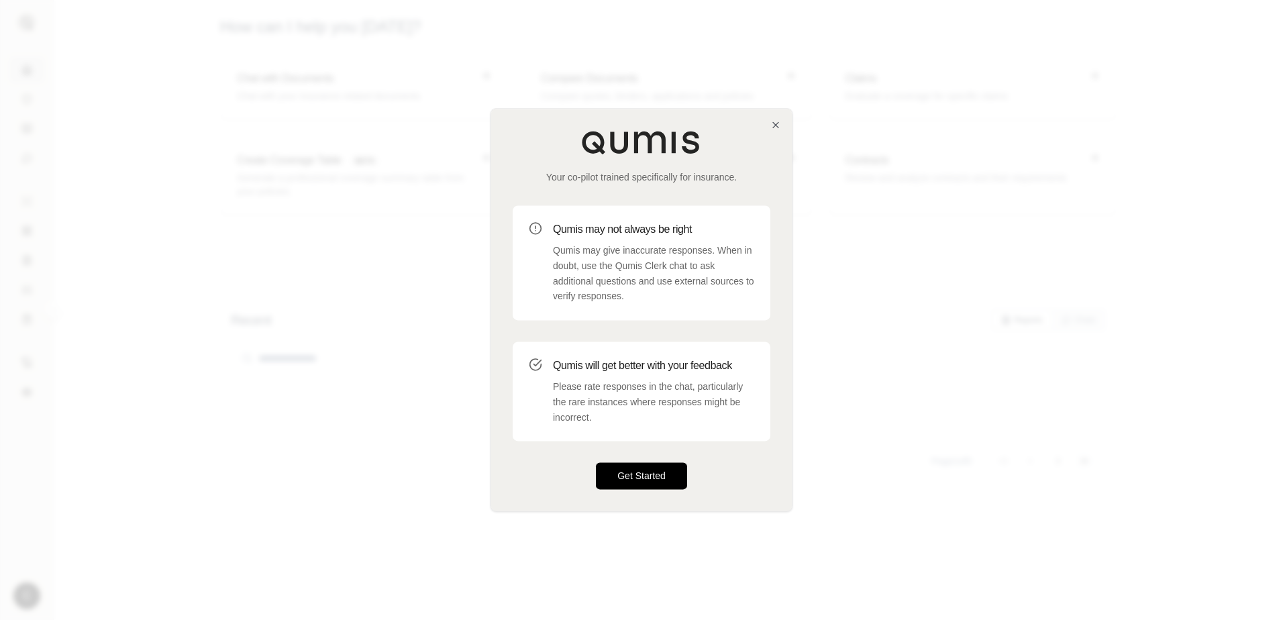  What do you see at coordinates (654, 402) in the screenshot?
I see `p: Please rate responses in the chat, particularly the rare instances where responses might be incor...` at bounding box center [654, 402].